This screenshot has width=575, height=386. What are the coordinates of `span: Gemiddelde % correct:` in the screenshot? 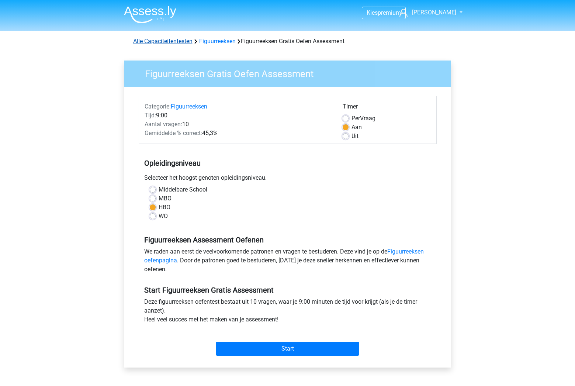 It's located at (173, 133).